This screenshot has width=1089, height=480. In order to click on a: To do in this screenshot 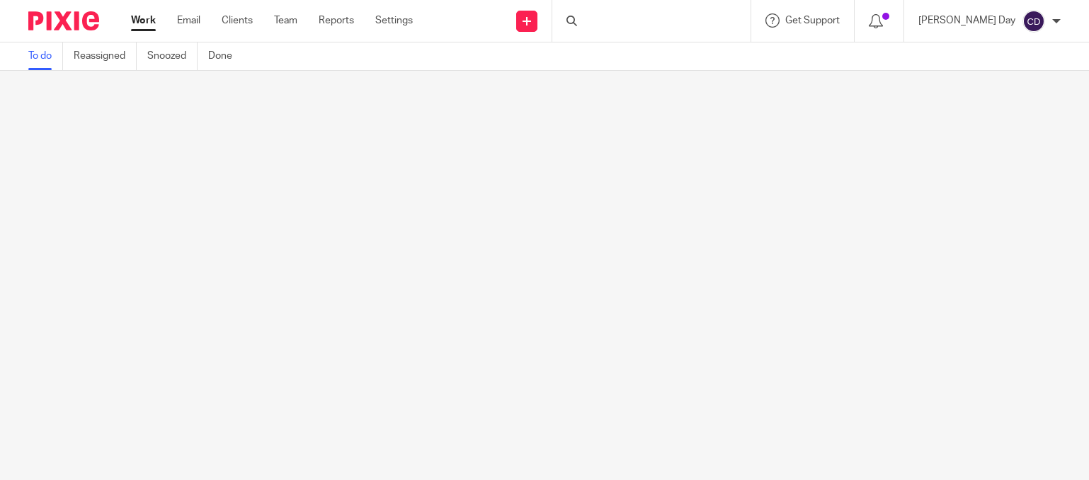, I will do `click(45, 56)`.